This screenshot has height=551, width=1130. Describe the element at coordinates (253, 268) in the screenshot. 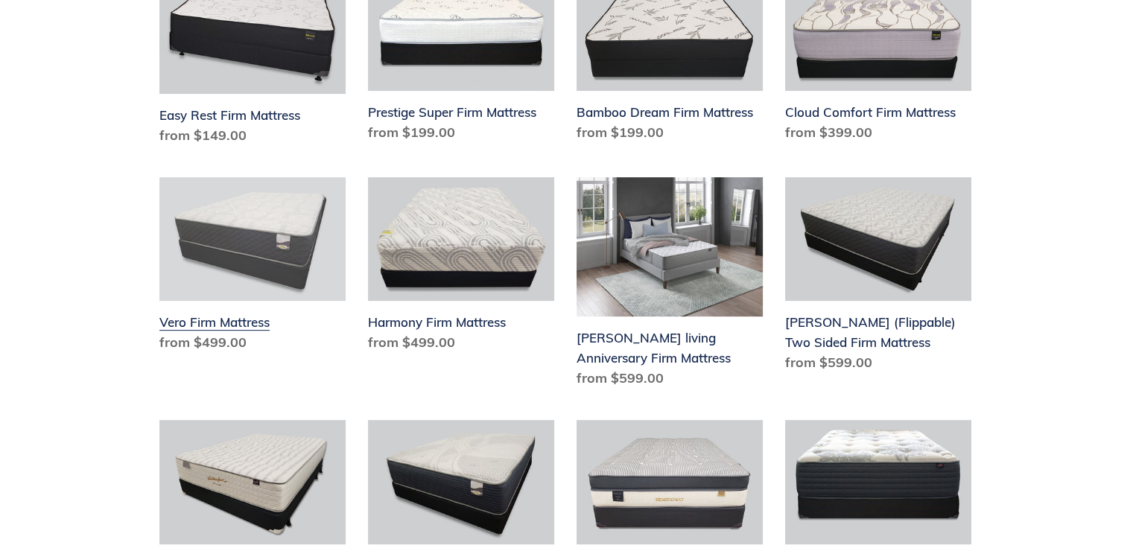

I see `a: Vero Firm Mattress` at that location.